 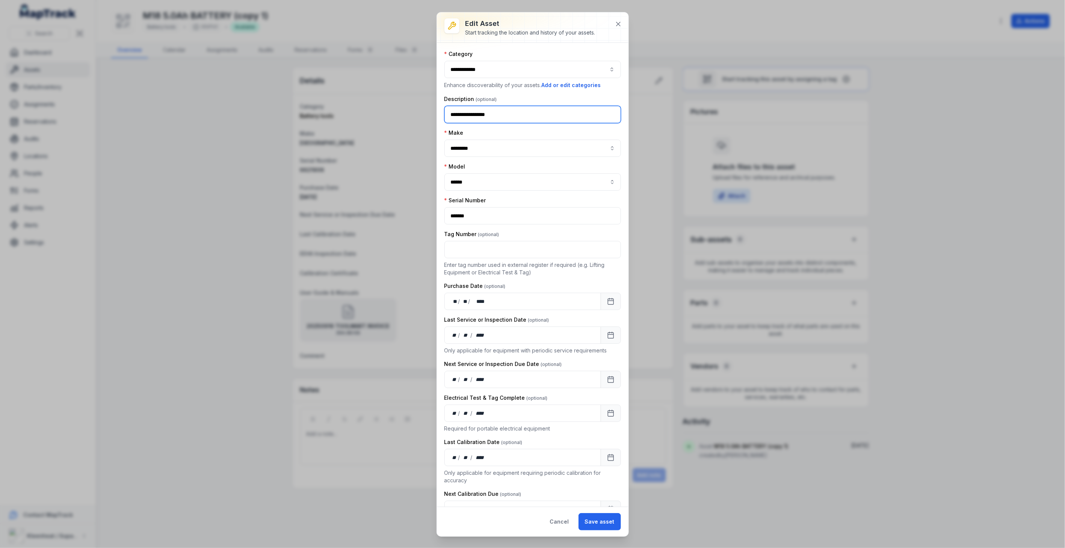 I want to click on h3: Edit asset, so click(x=530, y=24).